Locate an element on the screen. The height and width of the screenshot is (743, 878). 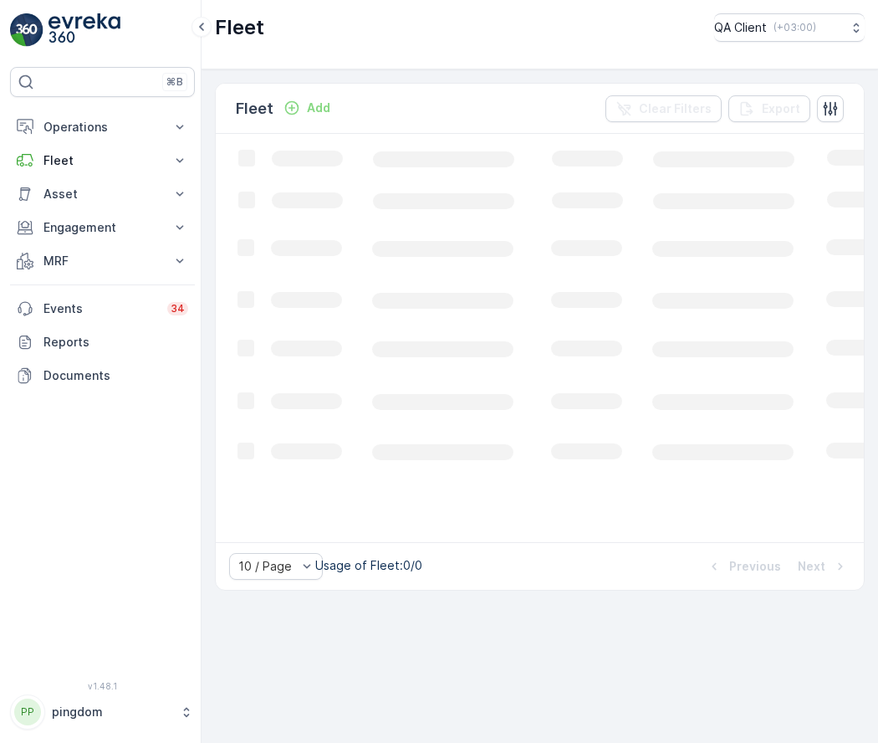
button: PPpingdom is located at coordinates (102, 712).